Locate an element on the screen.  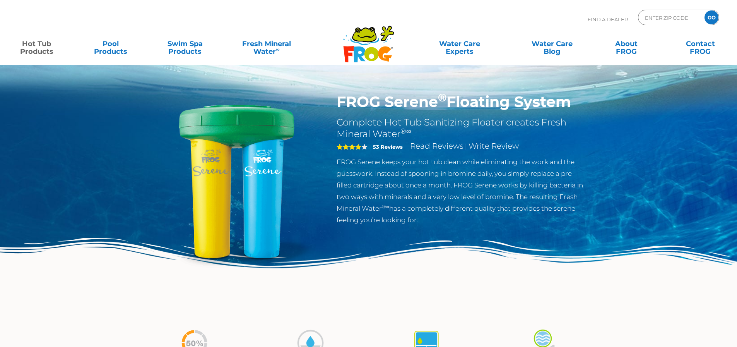
p: FROG Serene keeps your hot tub clean while eliminating the work and the guesswork. Instead of spo... is located at coordinates (463, 191).